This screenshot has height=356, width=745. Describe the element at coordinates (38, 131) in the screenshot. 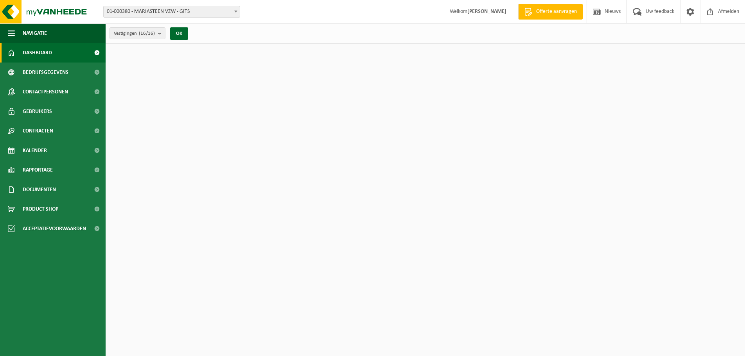

I see `span: Contracten` at that location.